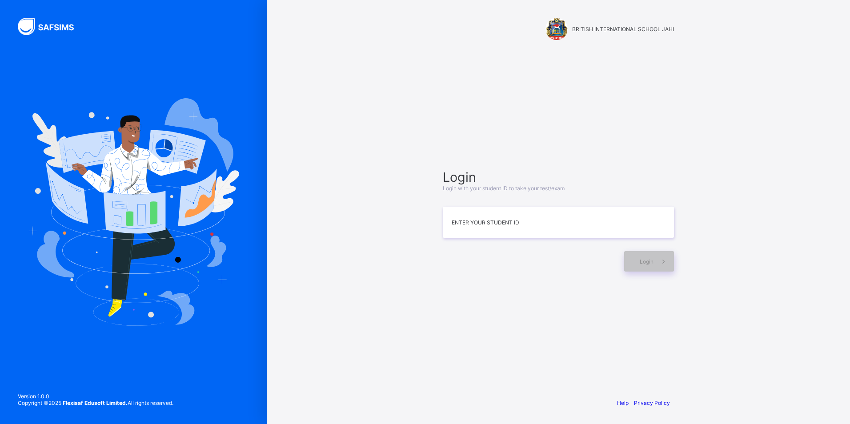  What do you see at coordinates (96, 396) in the screenshot?
I see `span: Version 1.0.0` at bounding box center [96, 396].